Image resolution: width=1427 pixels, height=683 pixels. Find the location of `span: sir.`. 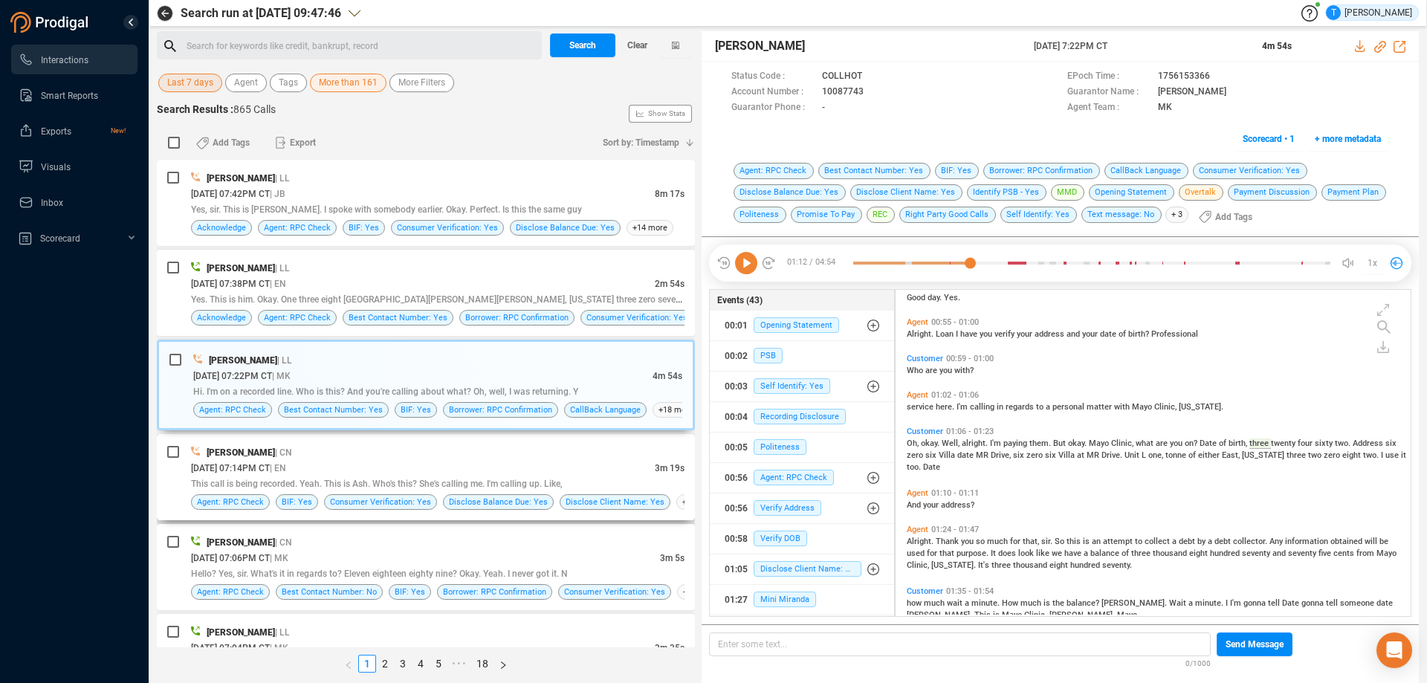

span: sir. is located at coordinates (1048, 541).